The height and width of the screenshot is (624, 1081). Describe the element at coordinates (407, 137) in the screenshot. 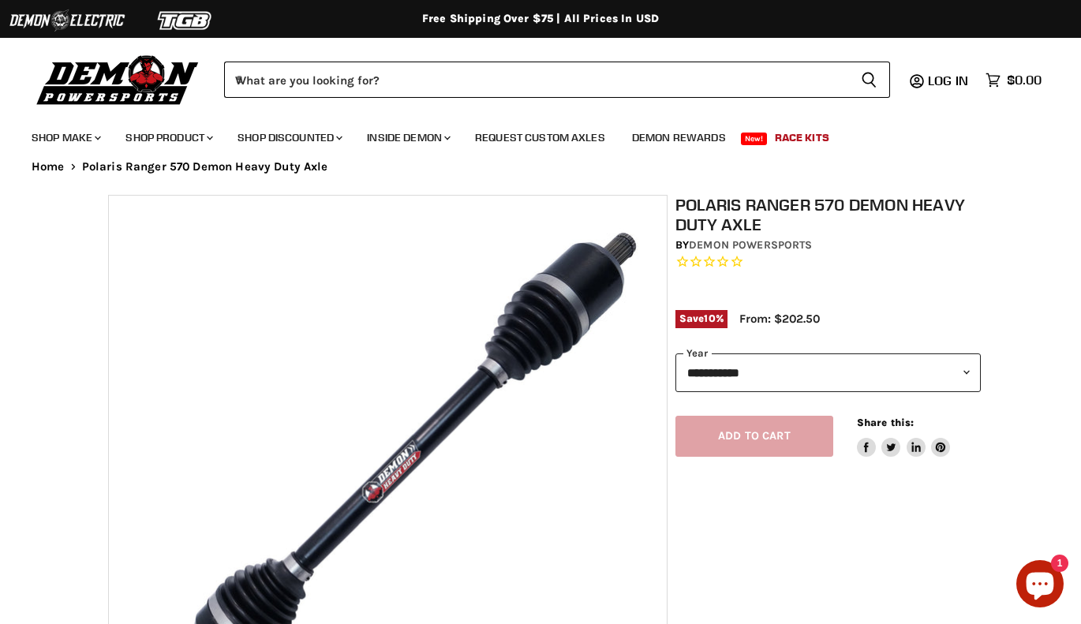

I see `a: Inside Demon` at that location.